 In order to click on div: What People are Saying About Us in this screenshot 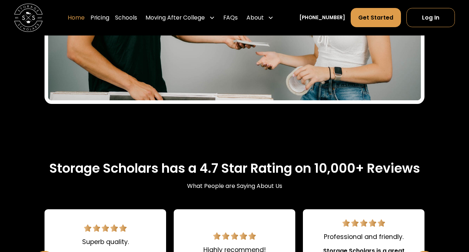, I will do `click(234, 186)`.